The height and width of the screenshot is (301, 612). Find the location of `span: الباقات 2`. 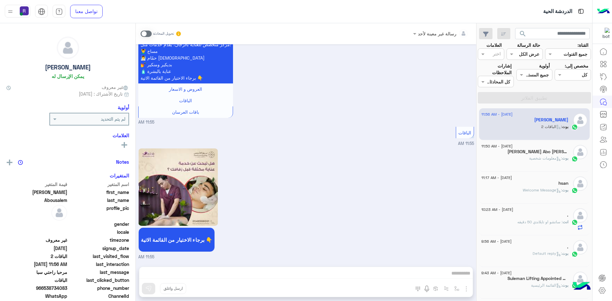

span: الباقات 2 is located at coordinates (37, 256).